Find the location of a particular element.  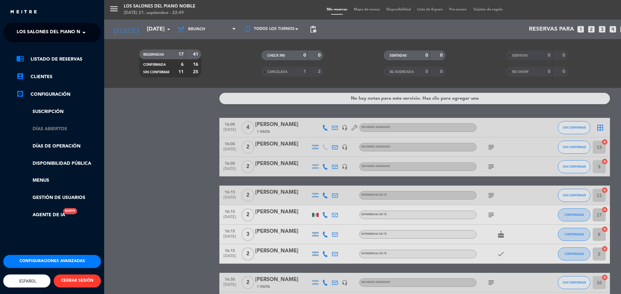

a: Configuración is located at coordinates (59, 94).